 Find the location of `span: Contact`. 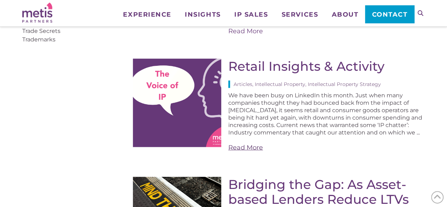

span: Contact is located at coordinates (390, 14).